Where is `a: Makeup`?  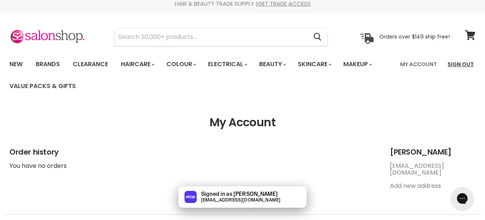
a: Makeup is located at coordinates (357, 64).